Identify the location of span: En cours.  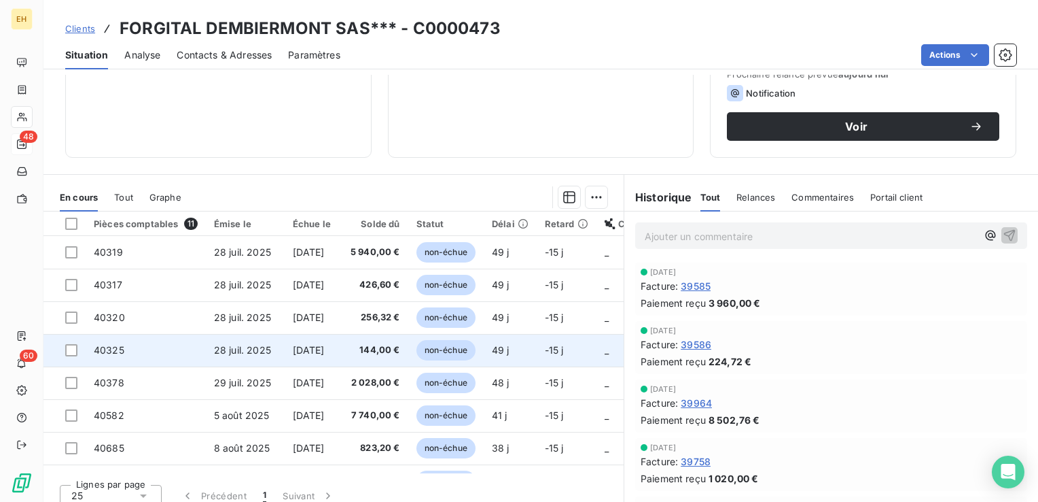
(79, 197).